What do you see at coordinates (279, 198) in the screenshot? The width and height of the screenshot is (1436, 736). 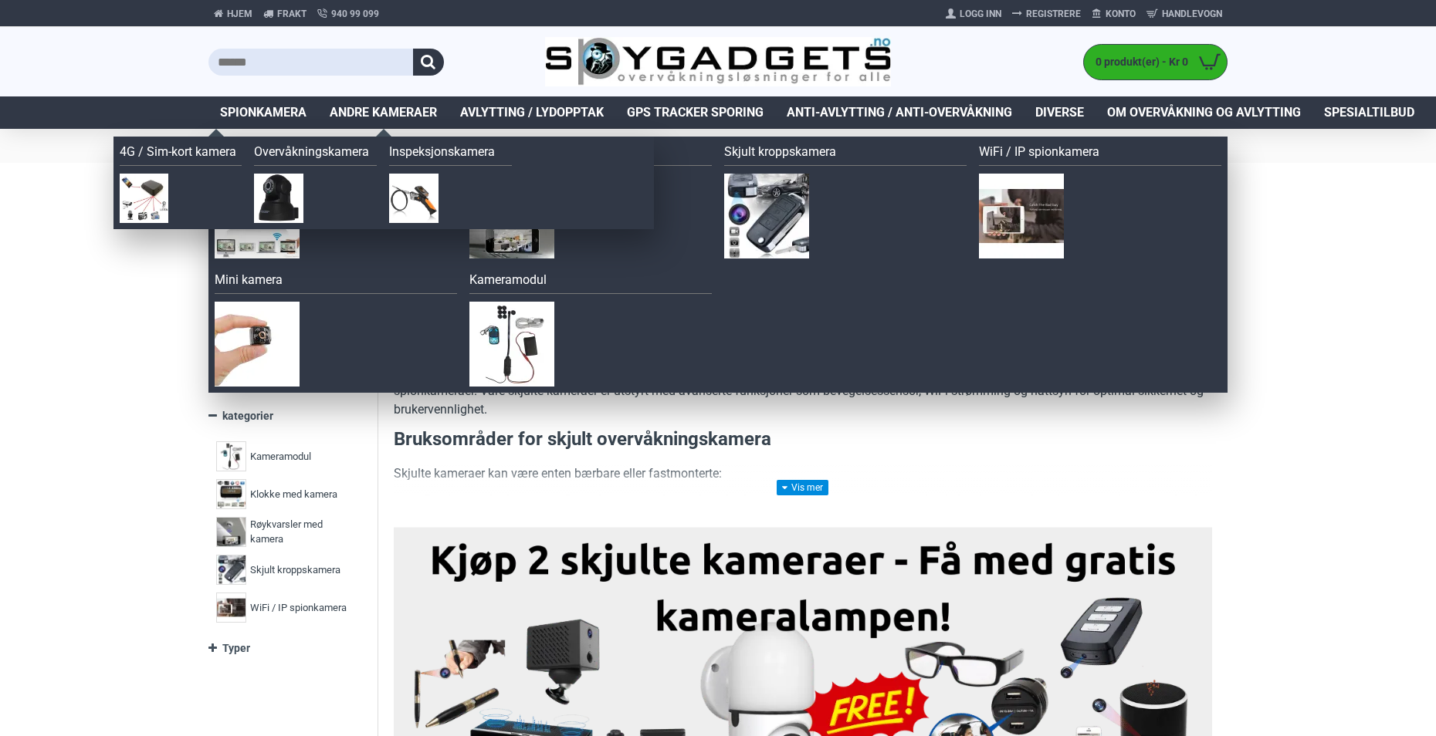 I see `img: Overvåkningskamera` at bounding box center [279, 198].